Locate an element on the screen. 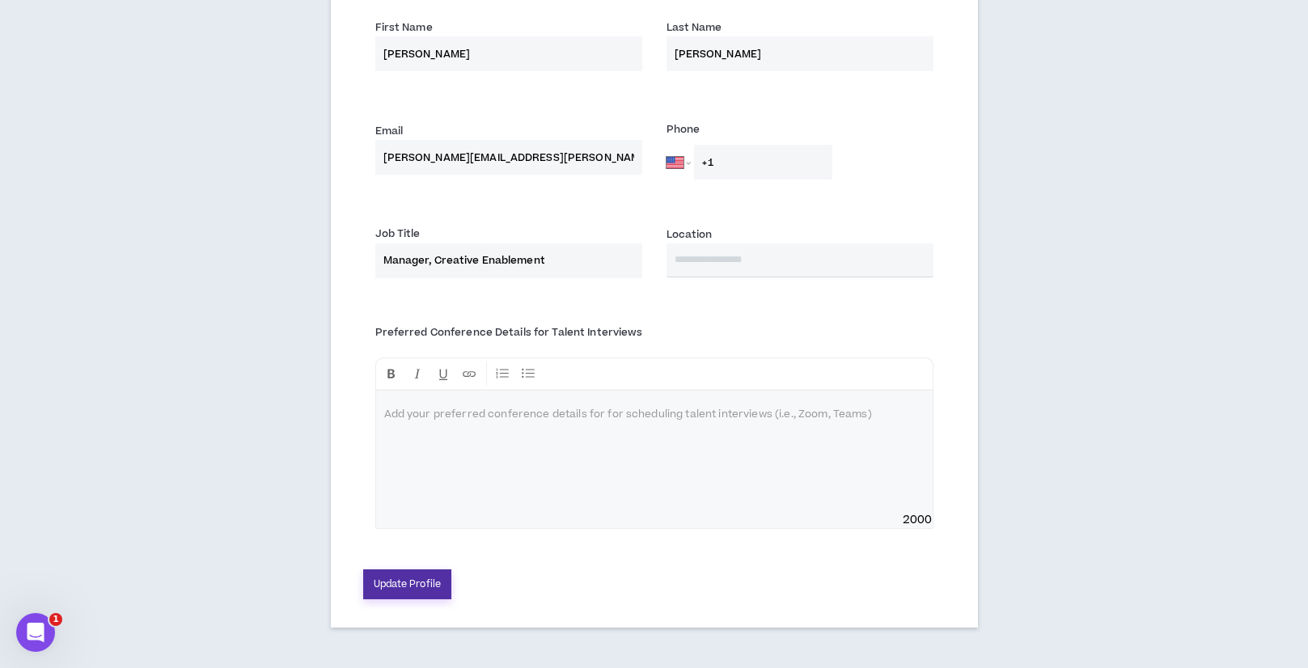  button: Numbered List is located at coordinates (528, 374).